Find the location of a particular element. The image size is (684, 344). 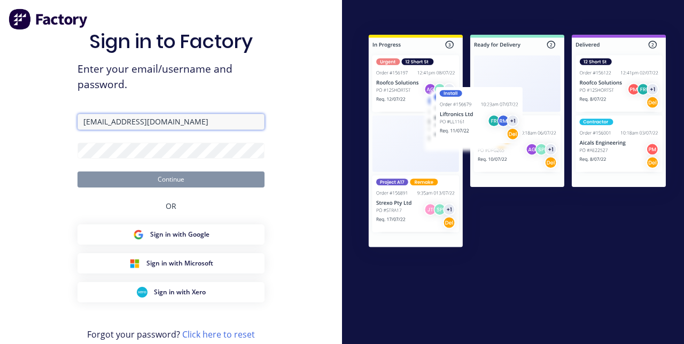

button: Continue is located at coordinates (171, 179).